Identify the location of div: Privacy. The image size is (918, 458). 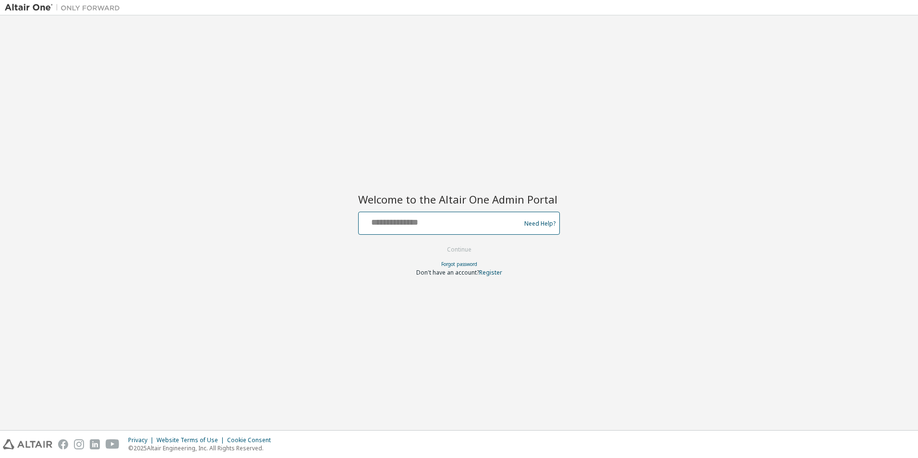
(142, 440).